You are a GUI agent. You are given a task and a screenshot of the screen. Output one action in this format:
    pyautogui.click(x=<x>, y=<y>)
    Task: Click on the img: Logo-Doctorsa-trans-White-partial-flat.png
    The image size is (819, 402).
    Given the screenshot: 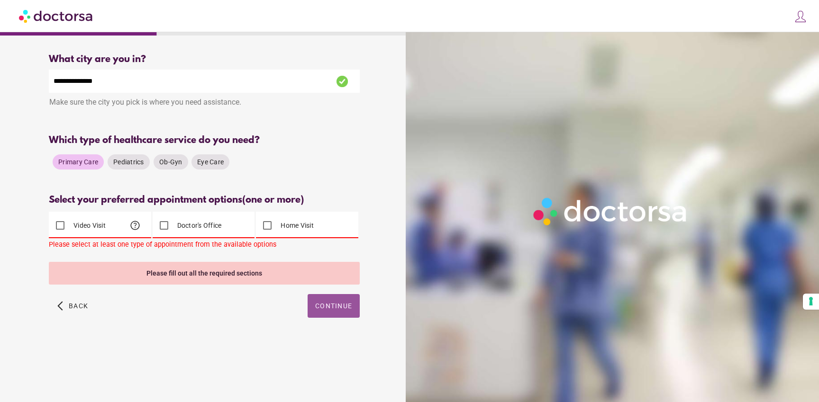 What is the action you would take?
    pyautogui.click(x=611, y=211)
    